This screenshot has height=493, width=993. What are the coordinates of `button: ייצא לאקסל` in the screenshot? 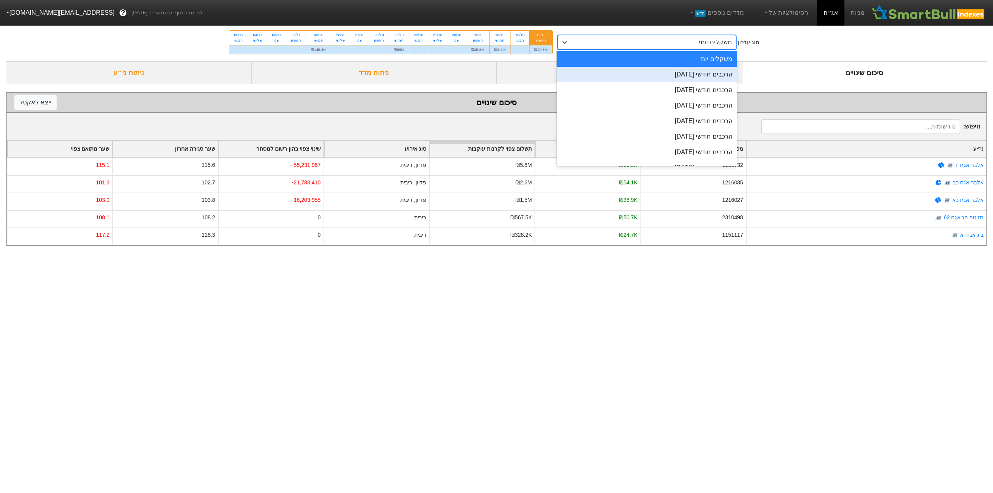 It's located at (35, 102).